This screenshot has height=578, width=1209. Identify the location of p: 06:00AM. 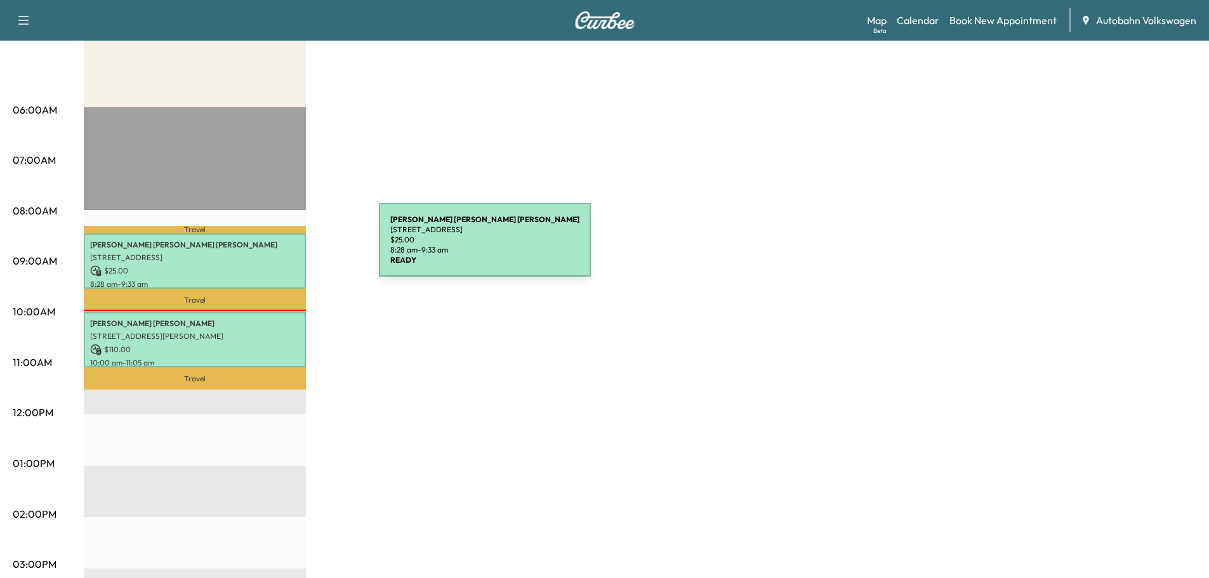
(35, 110).